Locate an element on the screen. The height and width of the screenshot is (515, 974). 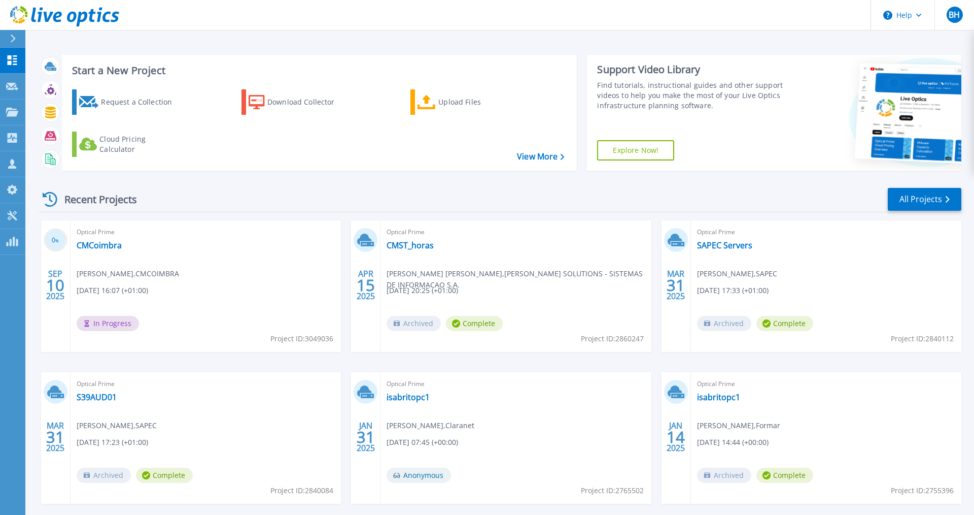
div: APR 2025 is located at coordinates (366, 285).